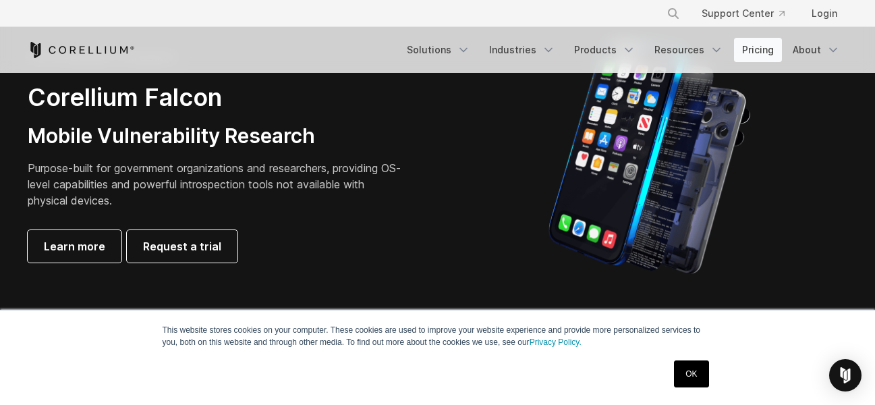  What do you see at coordinates (182, 246) in the screenshot?
I see `span: Request a trial` at bounding box center [182, 246].